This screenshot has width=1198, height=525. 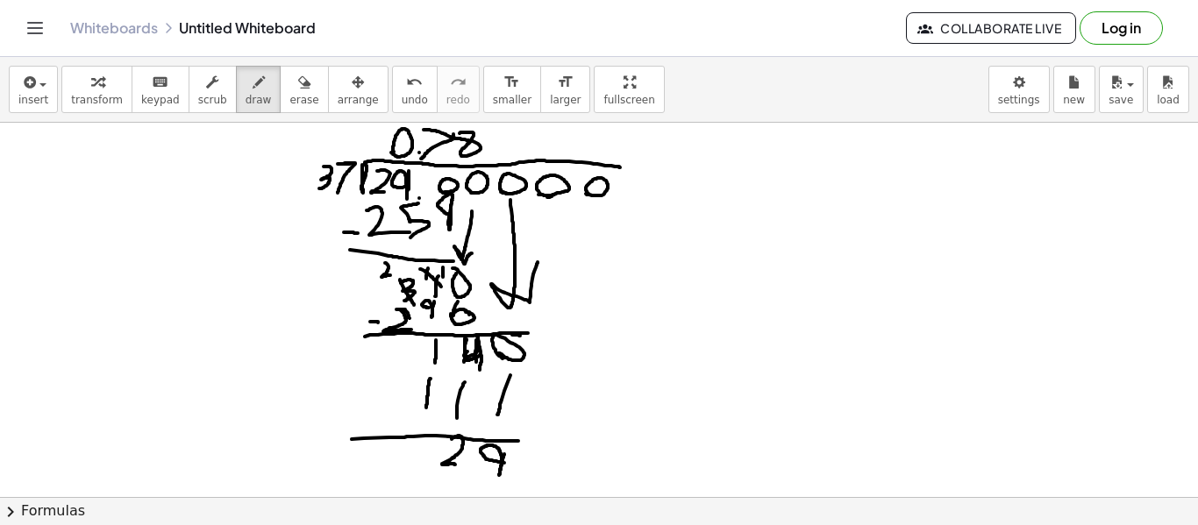 I want to click on span: erase, so click(x=304, y=100).